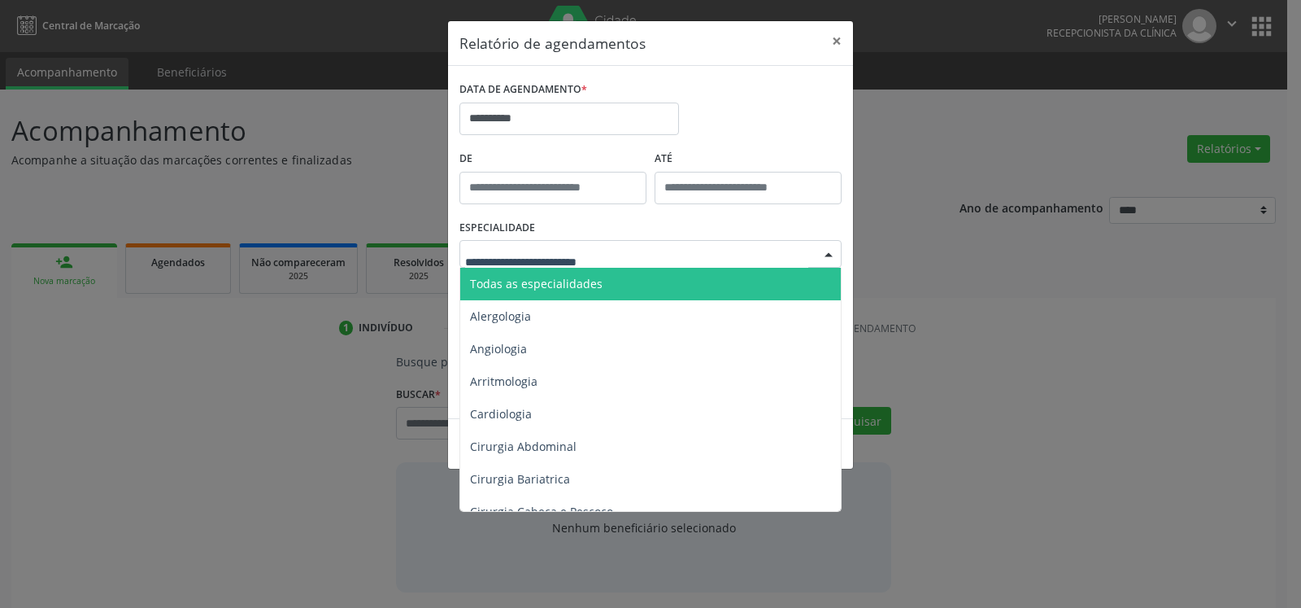  What do you see at coordinates (523, 446) in the screenshot?
I see `span: Cirurgia Abdominal` at bounding box center [523, 446].